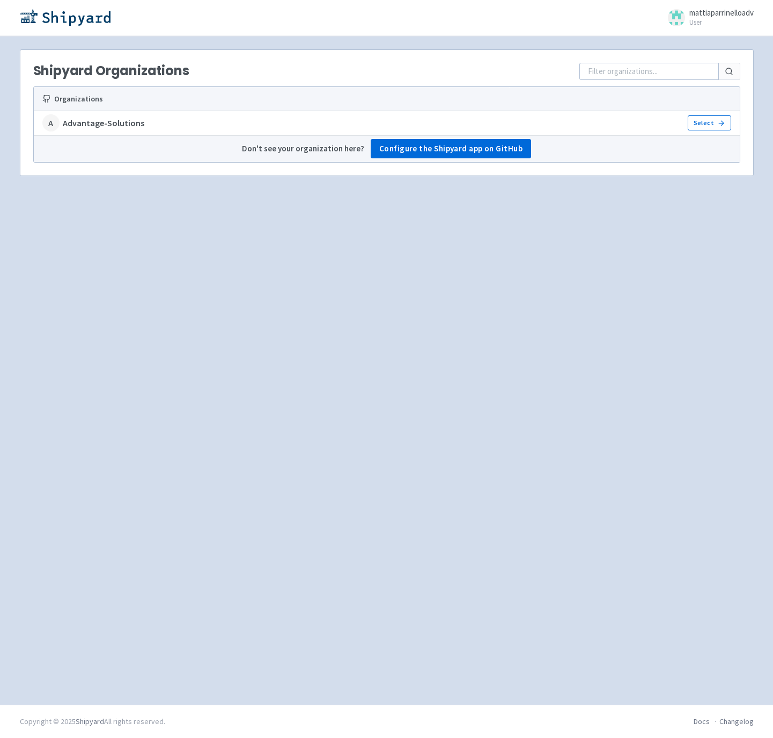 The width and height of the screenshot is (773, 738). Describe the element at coordinates (708, 17) in the screenshot. I see `a: mattiaparrinelloadv User` at that location.